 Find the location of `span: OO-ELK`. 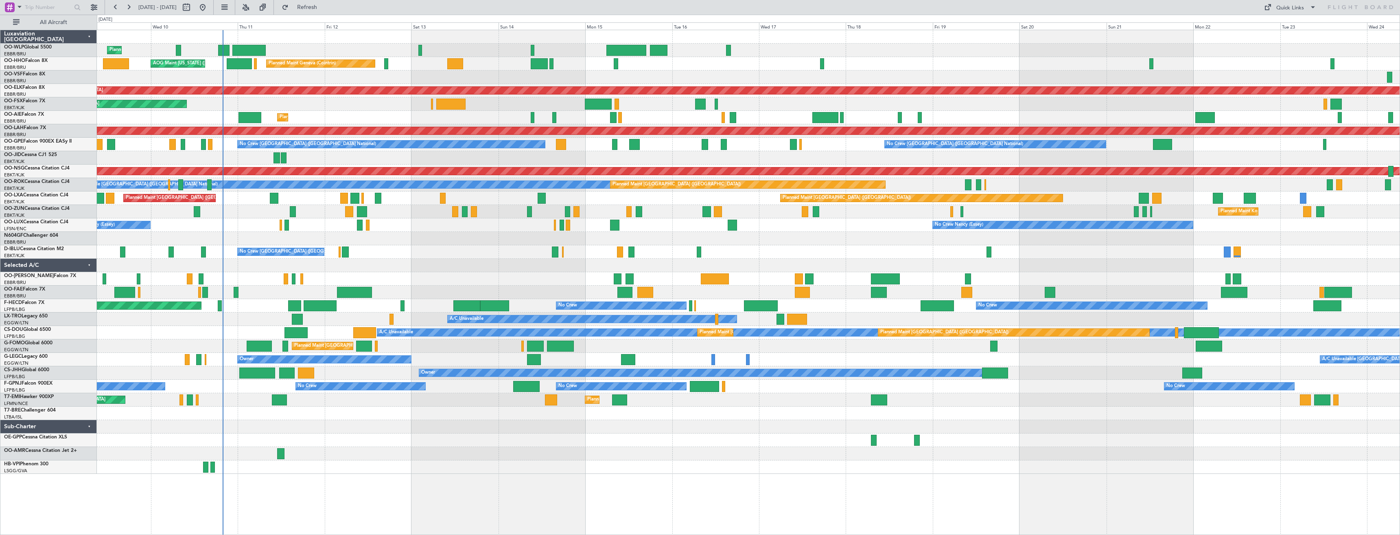

span: OO-ELK is located at coordinates (13, 88).